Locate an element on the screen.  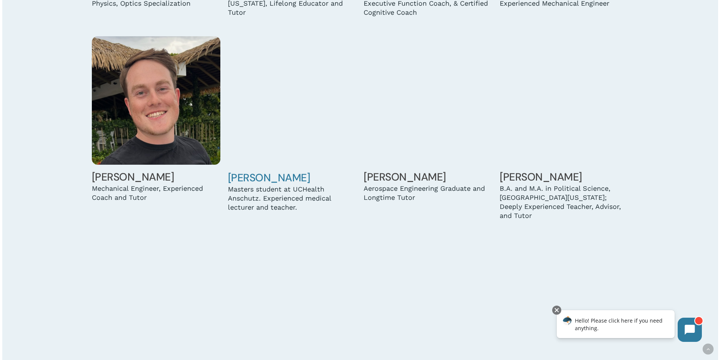
img: Andrew Swackhamer is located at coordinates (428, 101).